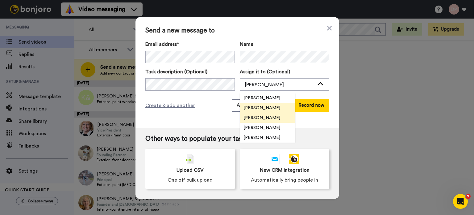 Image resolution: width=474 pixels, height=215 pixels. I want to click on button: Add and record later, so click(259, 105).